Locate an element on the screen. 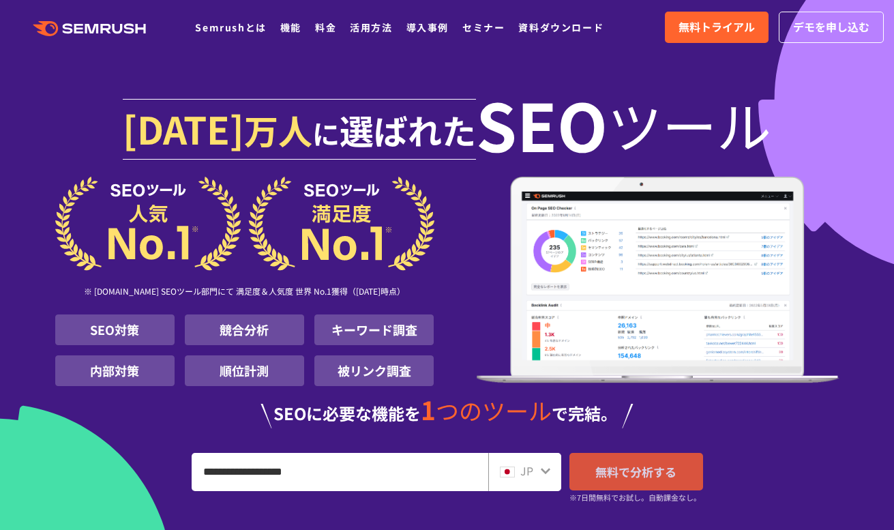  li: SEO対策 is located at coordinates (115, 330).